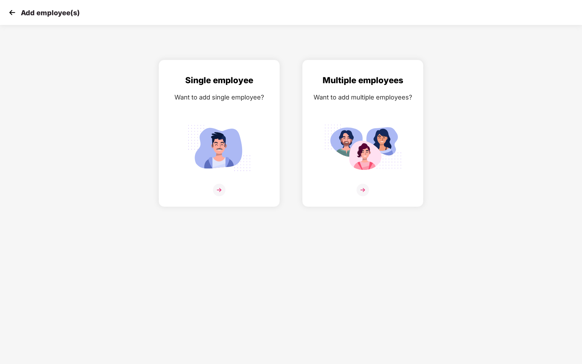 This screenshot has height=364, width=582. I want to click on img: svg+xml;base64,PHN2ZyB4bWxucz0iaHR0cDovL3d3dy53My5vcmcvMjAwMC9zdmciIGlkPSJNdWx0aXBsZV9lbXBsb3llZS..., so click(363, 148).